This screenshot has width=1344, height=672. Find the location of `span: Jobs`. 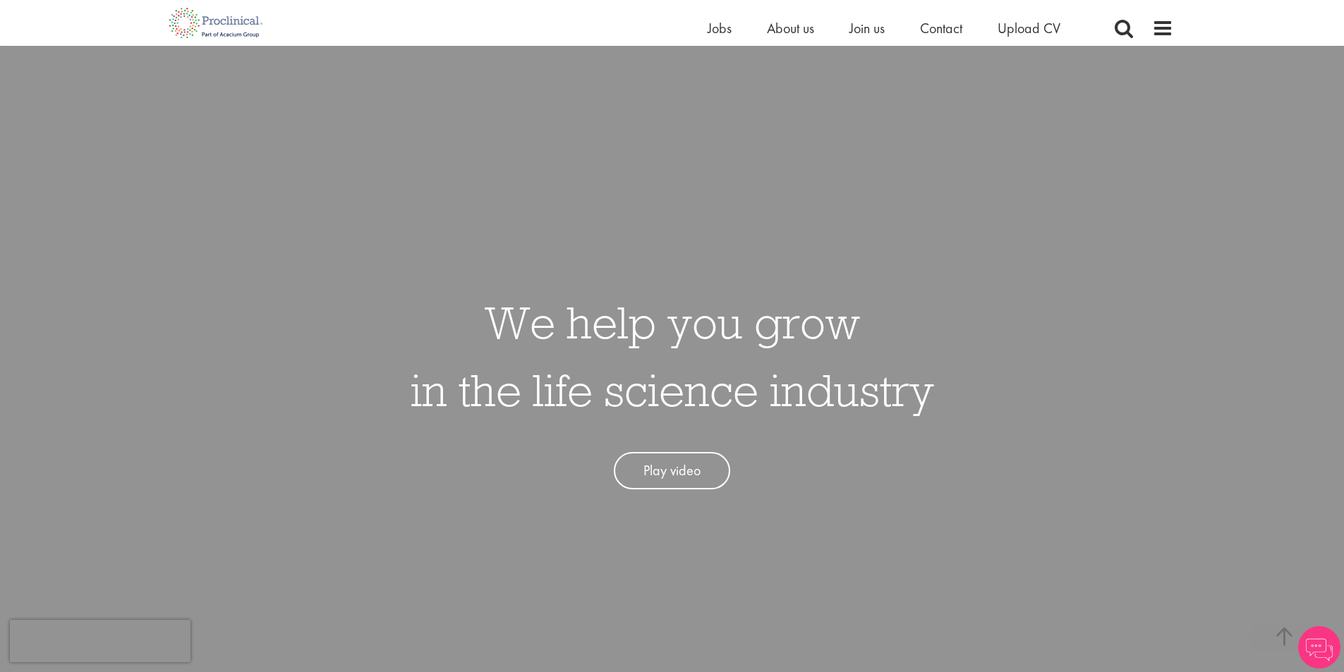

span: Jobs is located at coordinates (720, 28).